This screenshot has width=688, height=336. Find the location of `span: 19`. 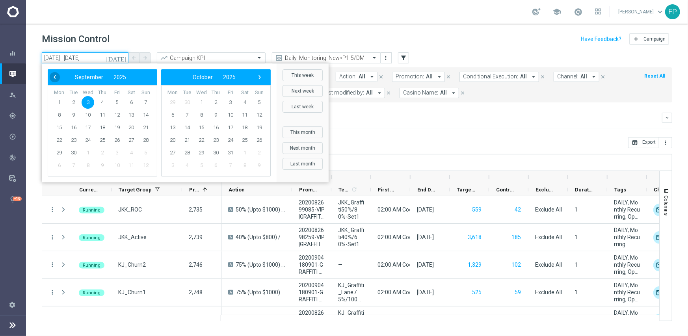

span: 19 is located at coordinates (117, 128).